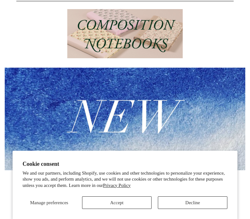 The width and height of the screenshot is (250, 219). I want to click on button: Accept, so click(117, 203).